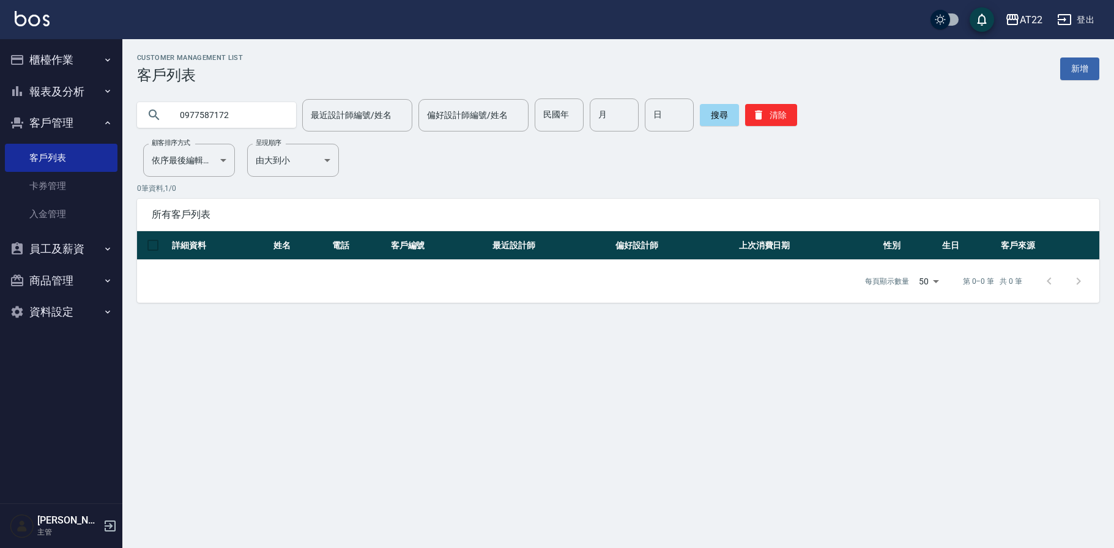  I want to click on th: 客戶編號, so click(439, 245).